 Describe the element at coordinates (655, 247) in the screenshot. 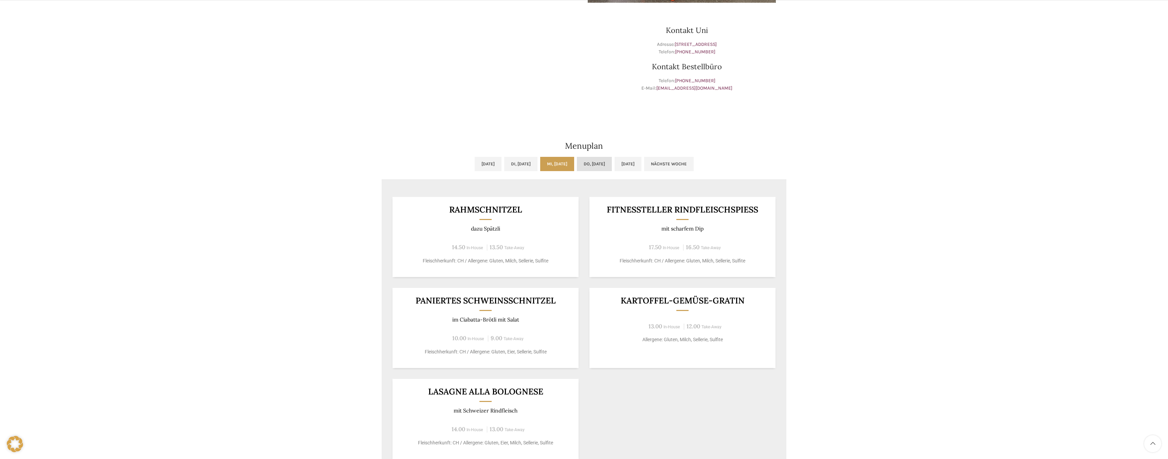

I see `span: 17.50` at that location.